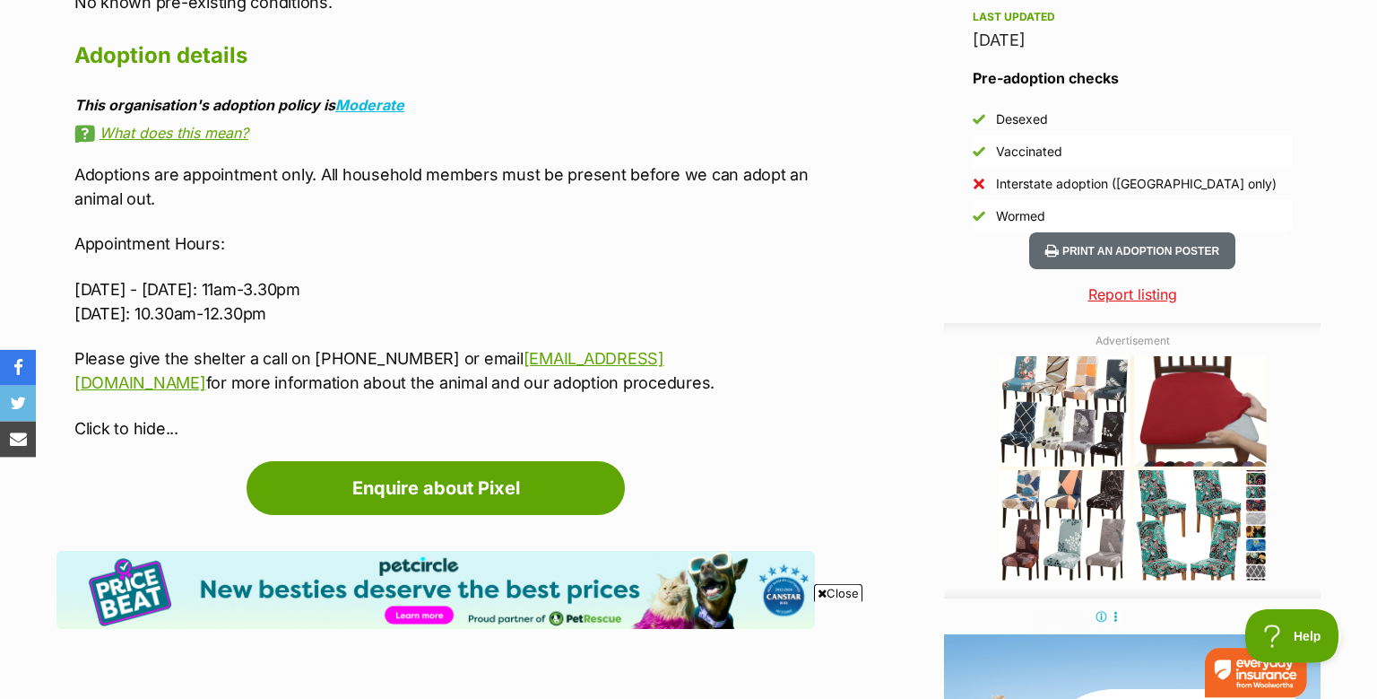  I want to click on span: Close, so click(838, 593).